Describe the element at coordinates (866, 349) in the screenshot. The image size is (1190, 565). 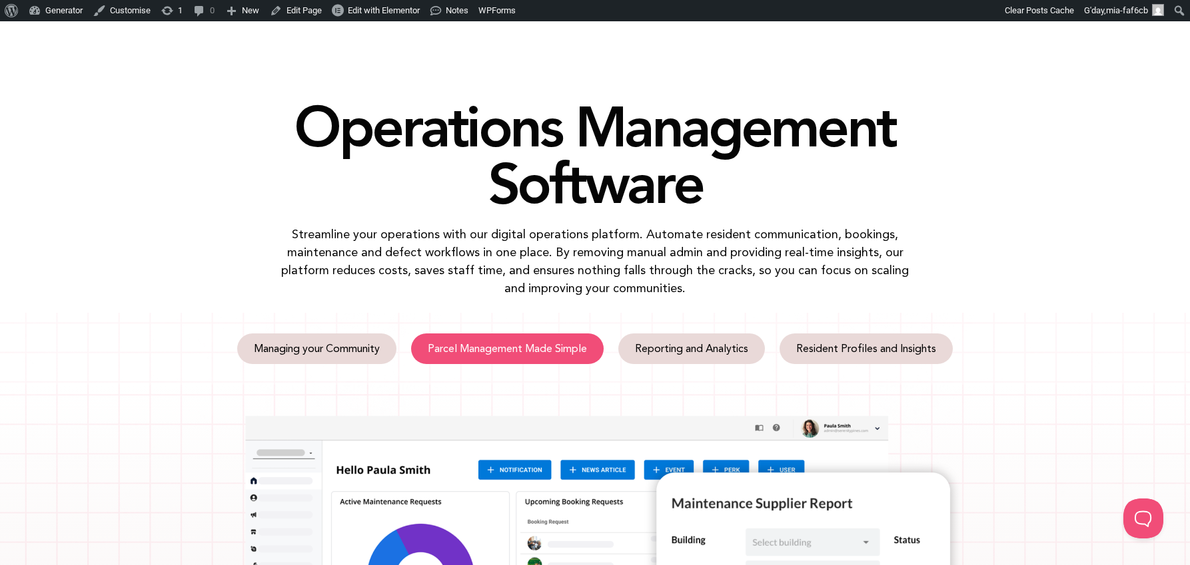
I see `span: Resident Profiles and Insights` at that location.